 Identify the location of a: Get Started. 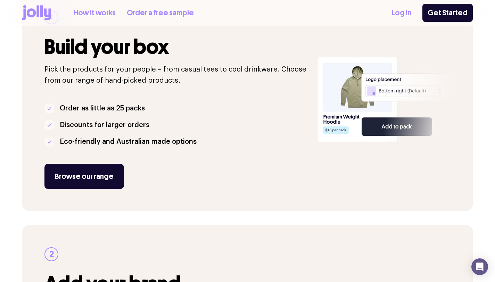
(447, 13).